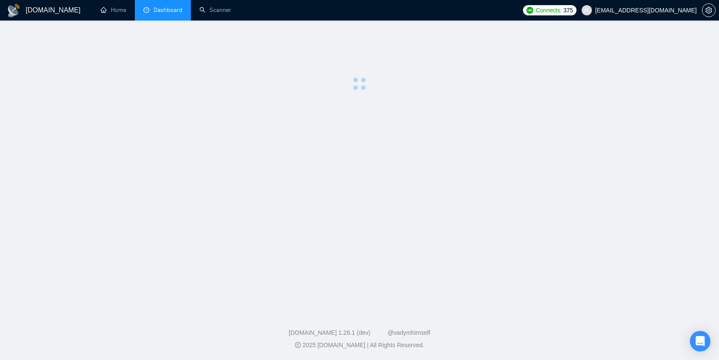 This screenshot has height=360, width=719. What do you see at coordinates (709, 10) in the screenshot?
I see `button: setting` at bounding box center [709, 10].